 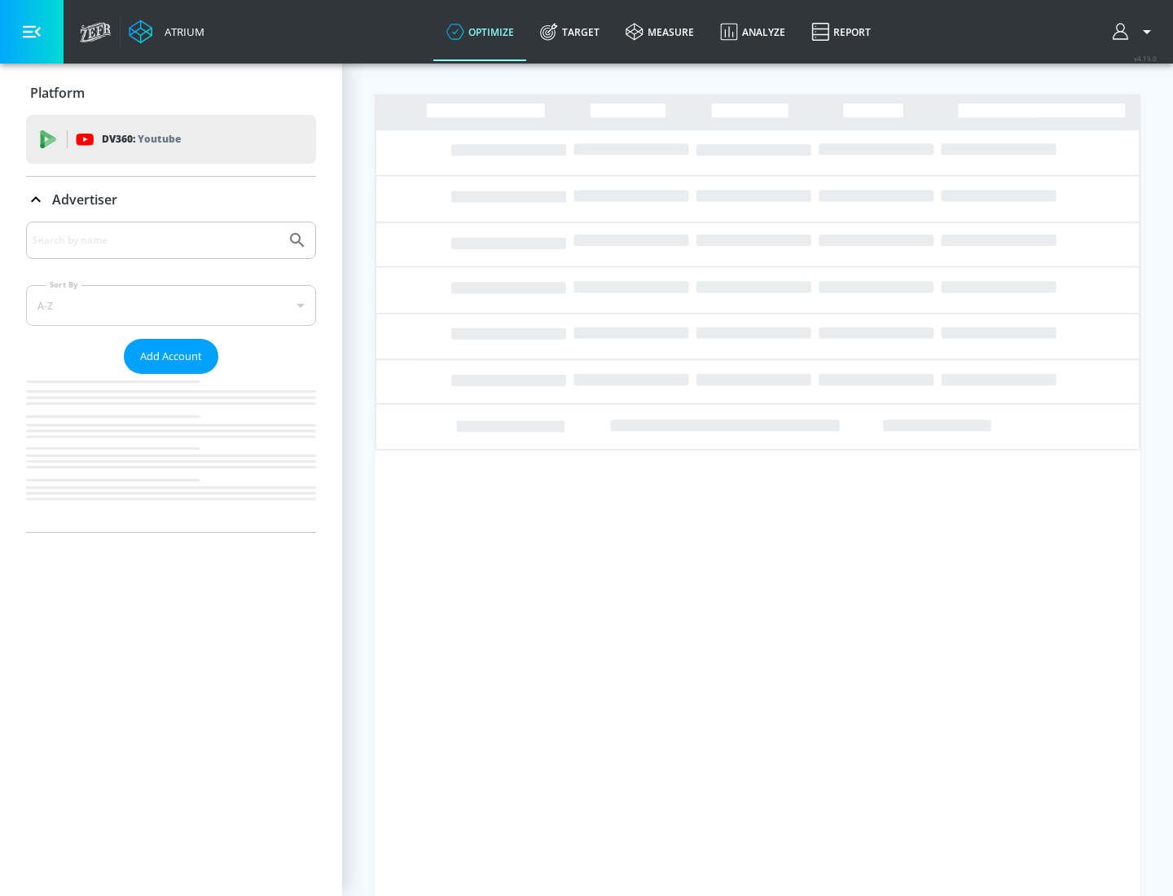 I want to click on label: Sort By, so click(x=64, y=284).